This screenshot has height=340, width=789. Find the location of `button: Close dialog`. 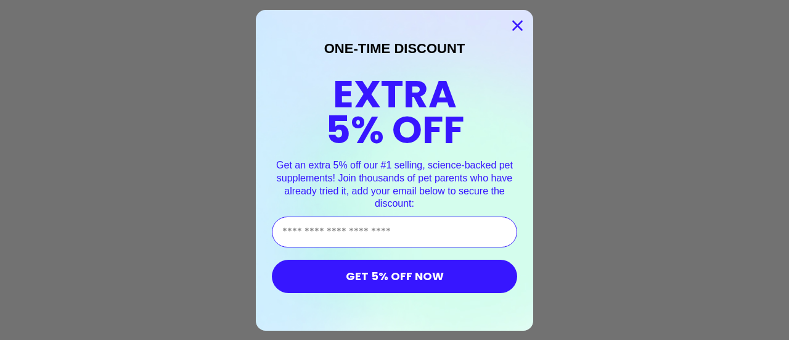

button: Close dialog is located at coordinates (517, 25).